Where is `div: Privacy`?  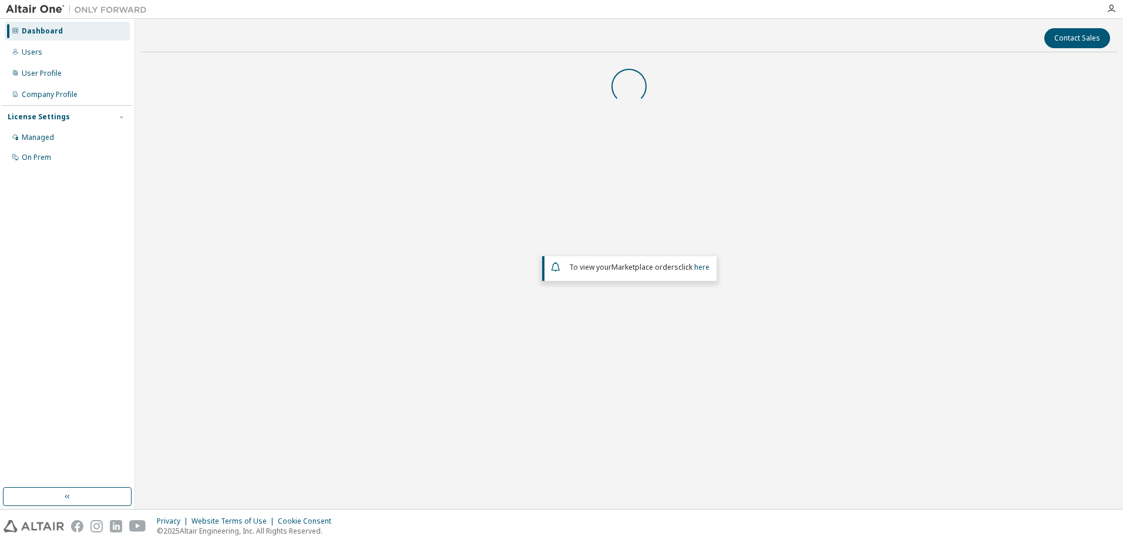
div: Privacy is located at coordinates (174, 521).